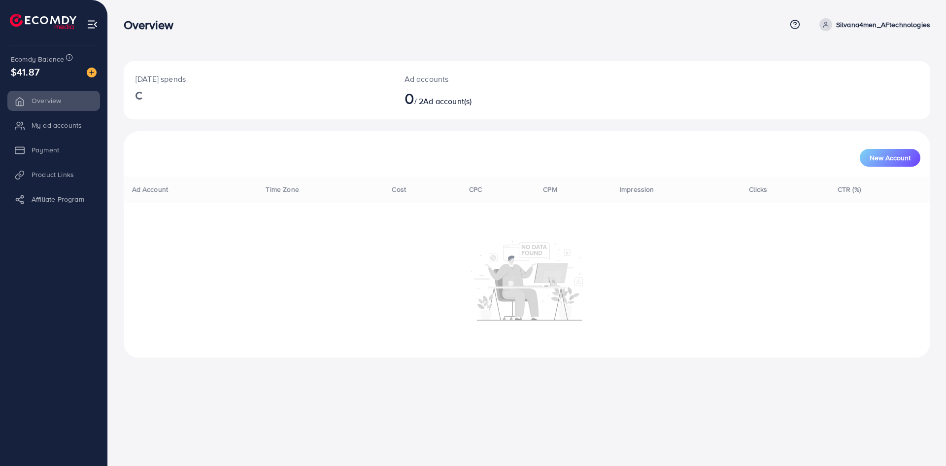 The image size is (946, 466). What do you see at coordinates (493, 98) in the screenshot?
I see `h2: / 2` at bounding box center [493, 98].